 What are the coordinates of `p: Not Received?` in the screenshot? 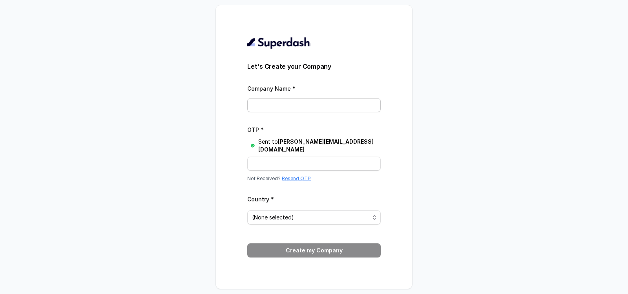 It's located at (314, 179).